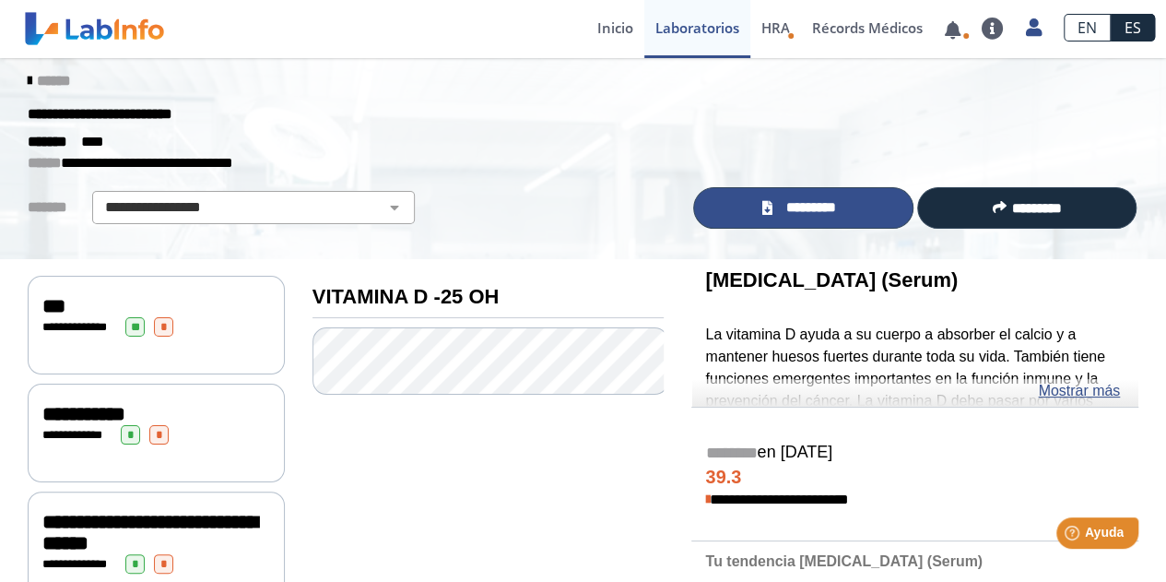  Describe the element at coordinates (775, 28) in the screenshot. I see `span: HRA` at that location.